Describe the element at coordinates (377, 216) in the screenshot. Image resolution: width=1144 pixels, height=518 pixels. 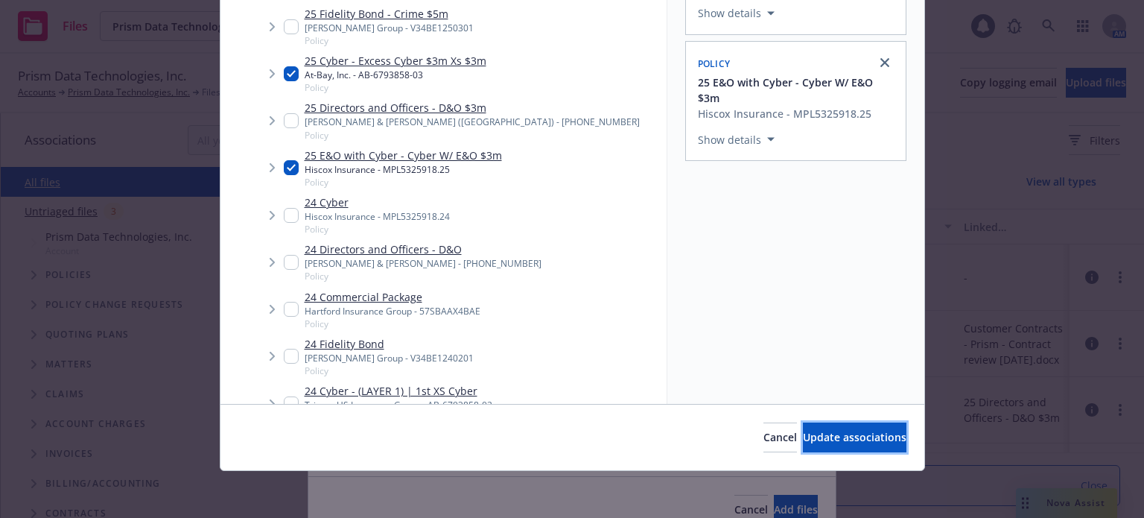
I see `div: Hiscox Insurance - MPL5325918.24` at that location.